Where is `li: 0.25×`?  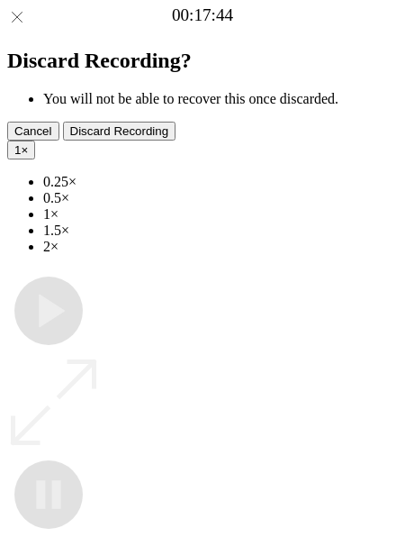
li: 0.25× is located at coordinates (221, 182).